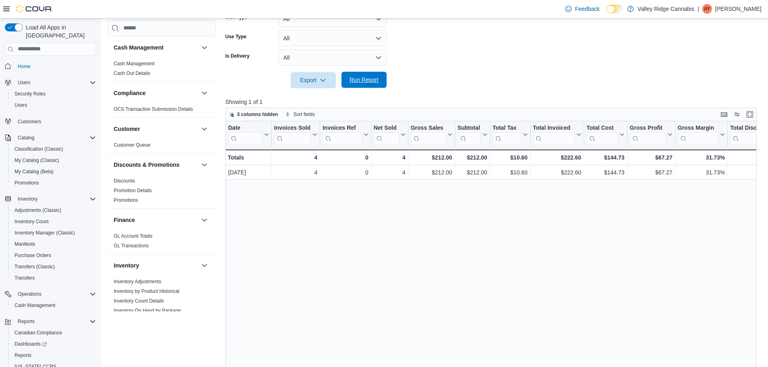 Image resolution: width=768 pixels, height=367 pixels. What do you see at coordinates (30, 94) in the screenshot?
I see `span: Security Roles` at bounding box center [30, 94].